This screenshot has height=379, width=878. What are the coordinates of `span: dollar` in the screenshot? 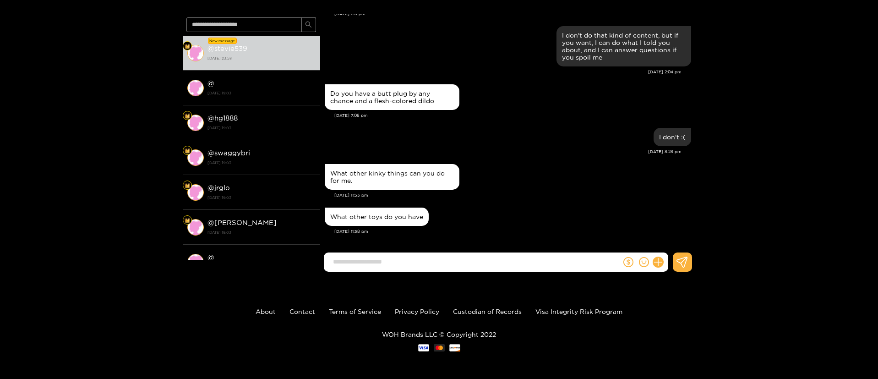 It's located at (628, 262).